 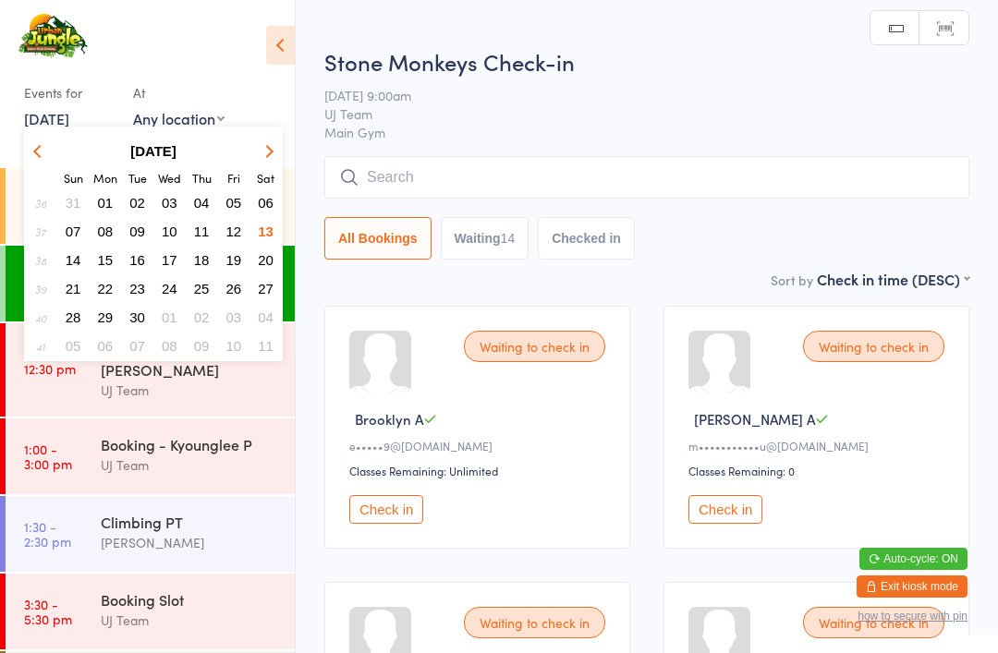 What do you see at coordinates (234, 177) in the screenshot?
I see `small: Friday` at bounding box center [234, 177].